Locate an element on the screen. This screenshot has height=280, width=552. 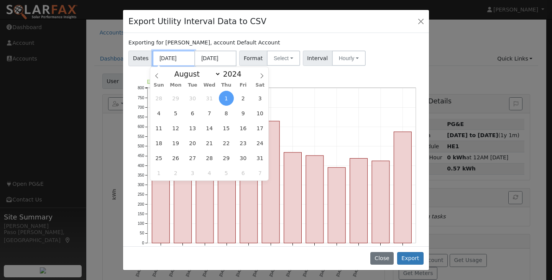
span: August 21, 2024 is located at coordinates (209, 143).